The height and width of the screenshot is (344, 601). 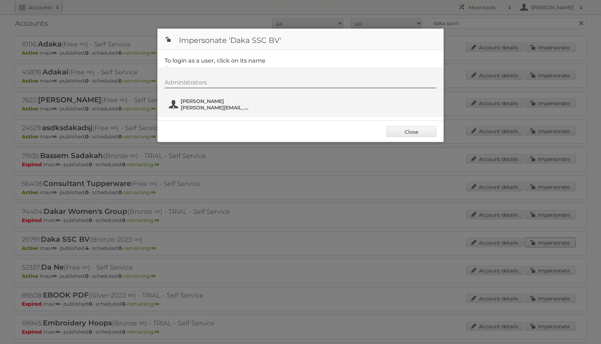 What do you see at coordinates (411, 132) in the screenshot?
I see `a: Close` at bounding box center [411, 132].